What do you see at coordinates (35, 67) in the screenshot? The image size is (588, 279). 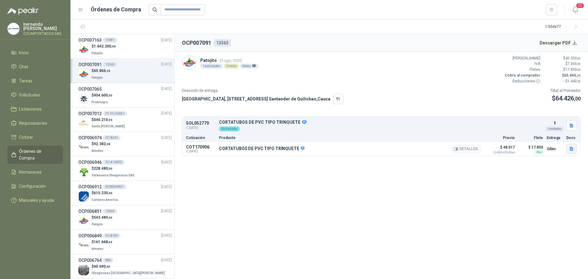 I see `a: Chat` at bounding box center [35, 67].